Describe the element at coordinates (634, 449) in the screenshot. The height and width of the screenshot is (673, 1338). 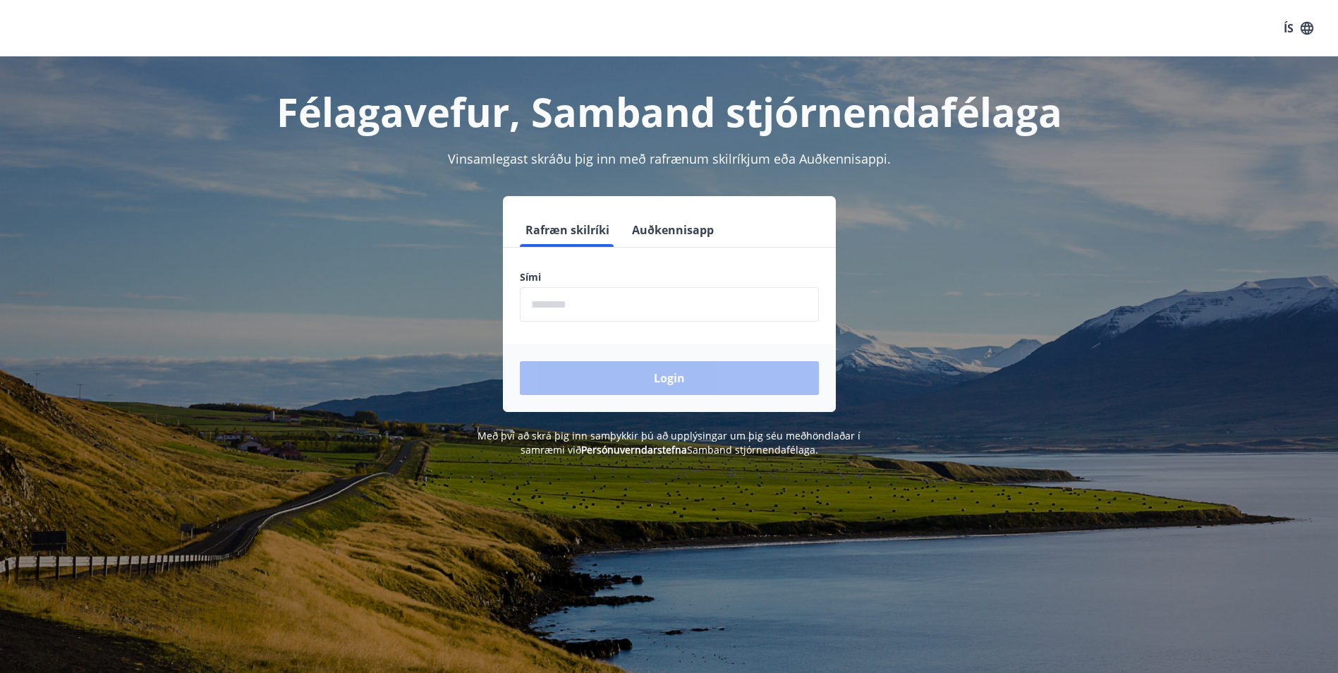
I see `a: Persónuverndarstefna` at that location.